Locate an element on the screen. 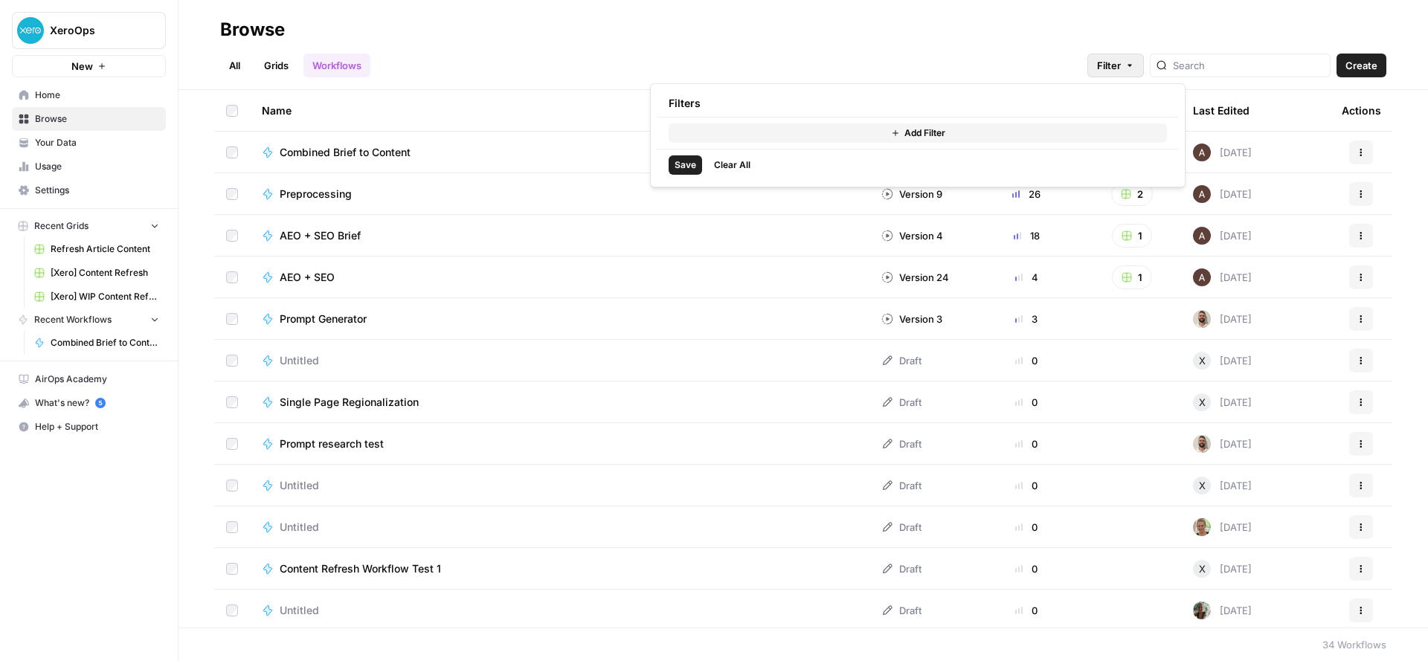  div: Last Edited is located at coordinates (1221, 110).